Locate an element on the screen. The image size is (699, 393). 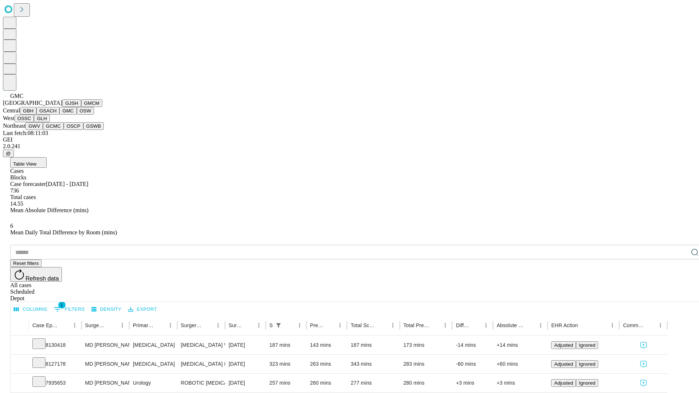
button: GSACH is located at coordinates (48, 111).